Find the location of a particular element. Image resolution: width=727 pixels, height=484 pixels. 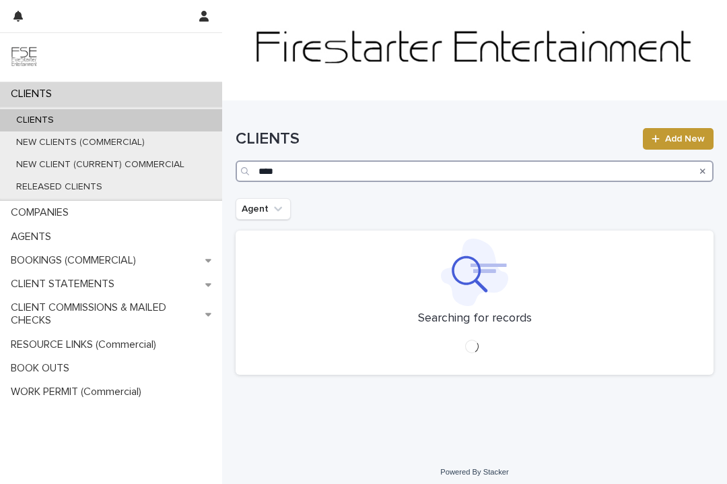

a: Add New is located at coordinates (678, 139).